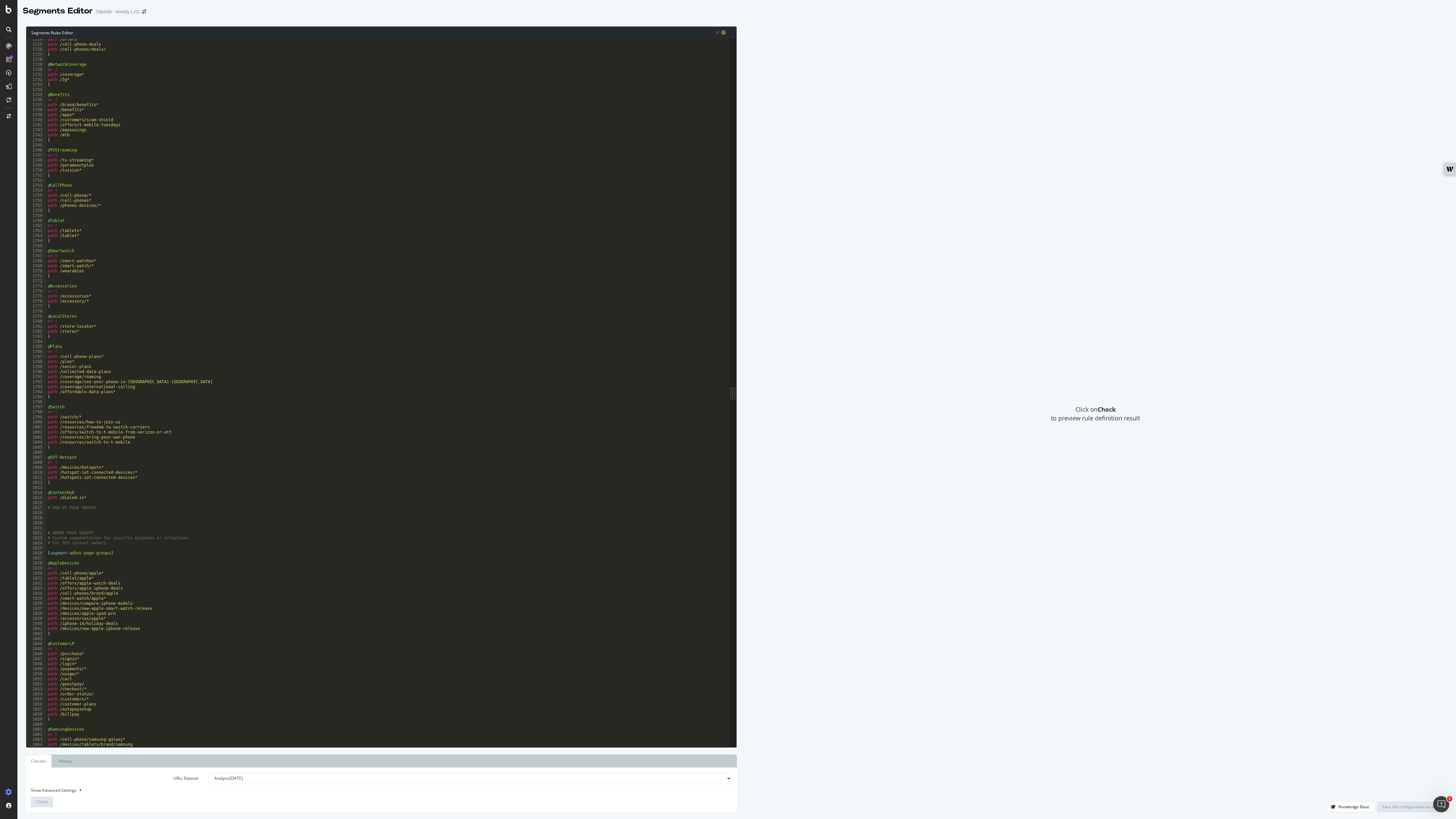  Describe the element at coordinates (37, 276) in the screenshot. I see `div: 1771` at that location.